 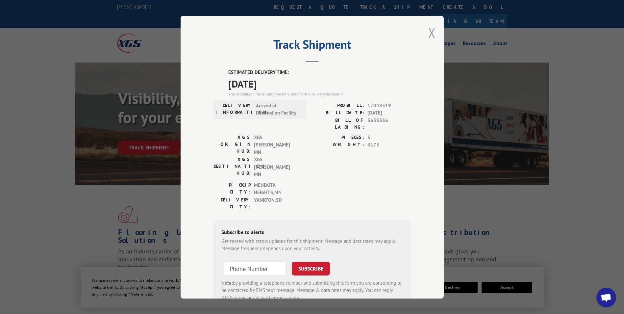 What do you see at coordinates (276, 203) in the screenshot?
I see `span: YANKTON , SD` at bounding box center [276, 203].